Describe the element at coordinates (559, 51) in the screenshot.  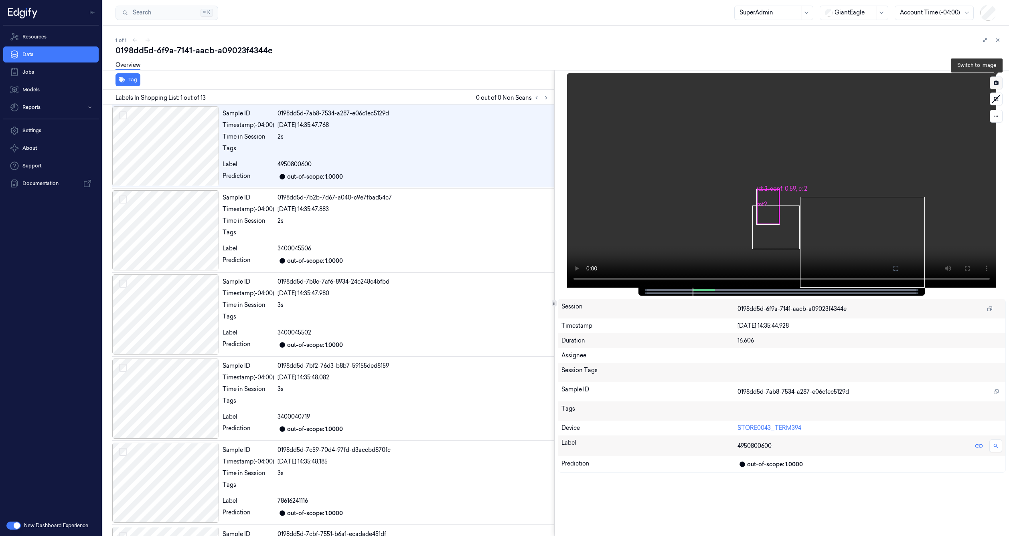
I see `div: 0198dd5d-6f9a-7141-aacb-a09023f4344e` at that location.